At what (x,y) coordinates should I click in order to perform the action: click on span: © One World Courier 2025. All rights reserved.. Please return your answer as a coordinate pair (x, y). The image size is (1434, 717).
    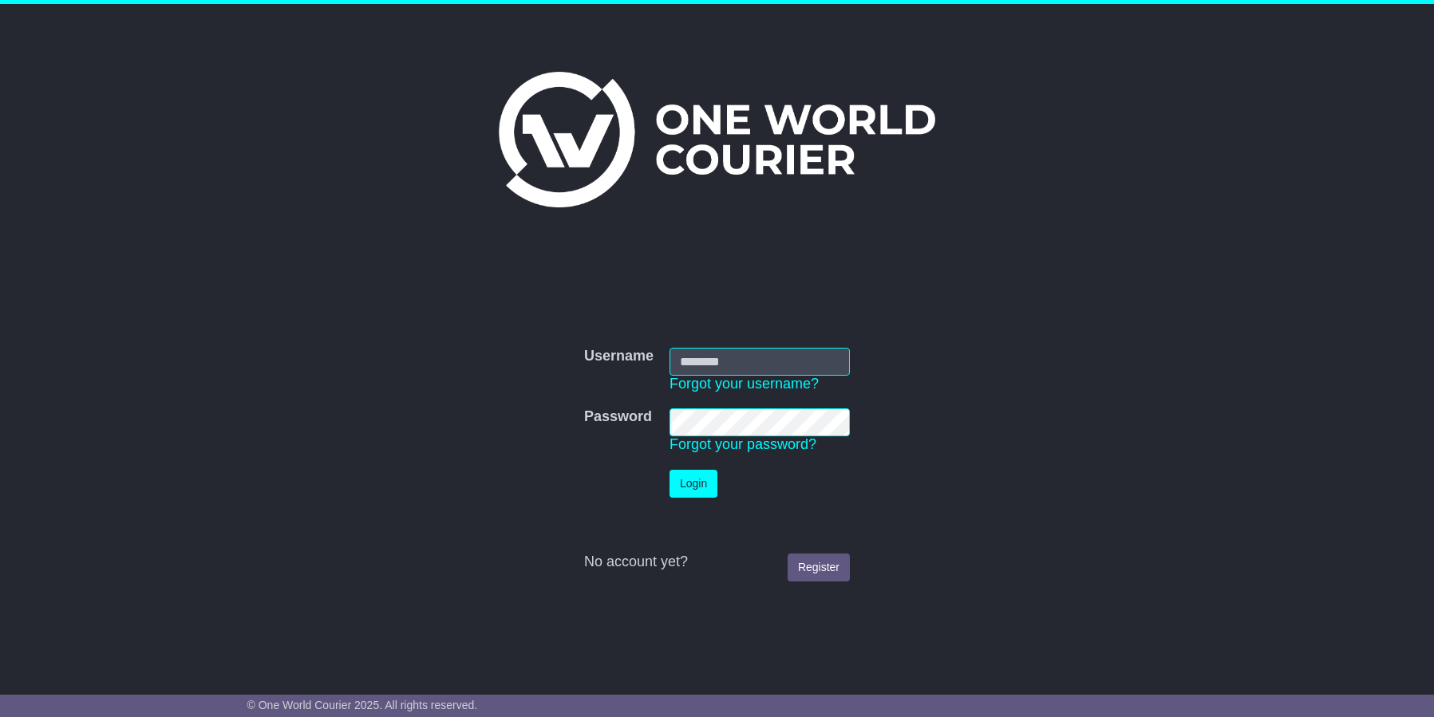
    Looking at the image, I should click on (362, 706).